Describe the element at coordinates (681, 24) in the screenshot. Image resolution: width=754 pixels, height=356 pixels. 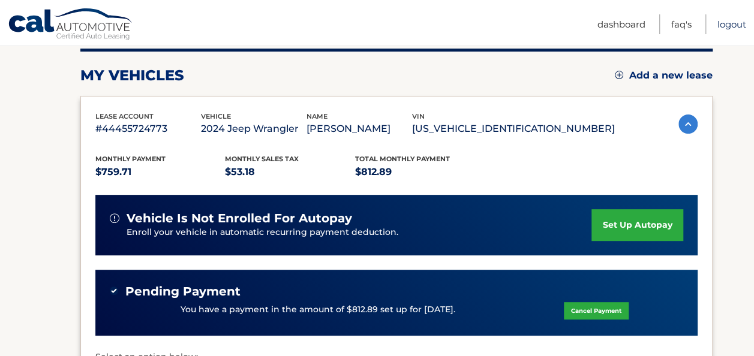
I see `a: FAQ's` at that location.